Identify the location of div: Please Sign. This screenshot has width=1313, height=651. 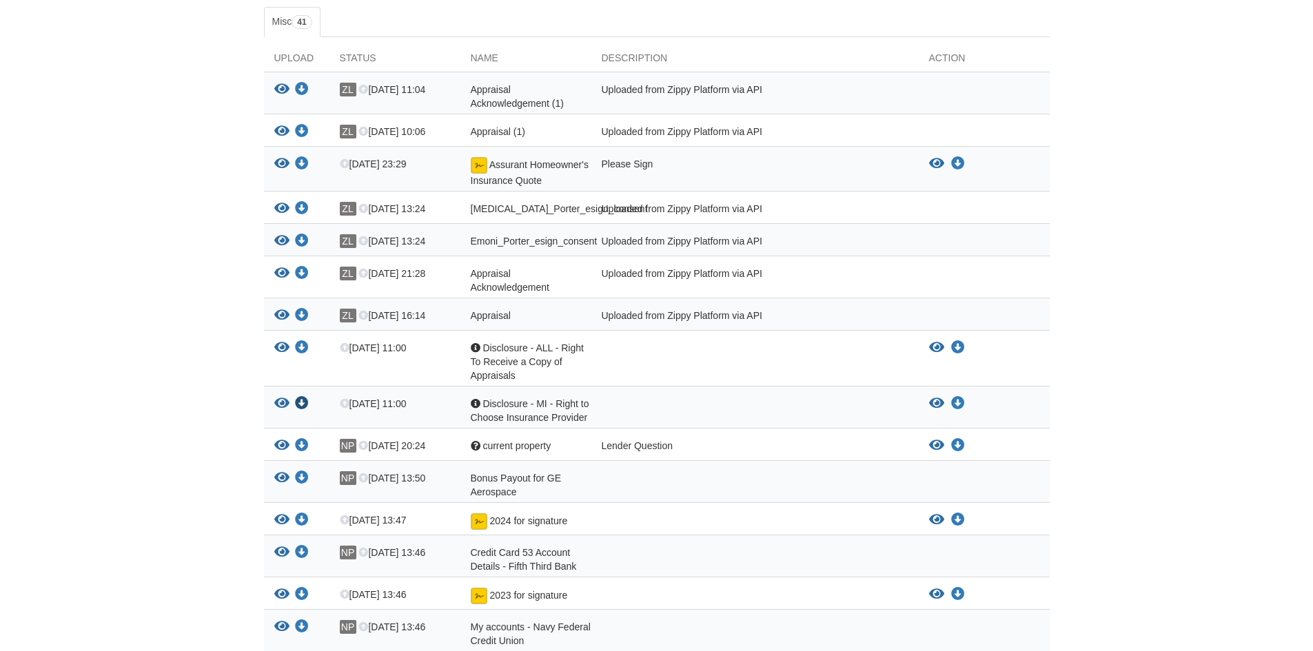
(755, 172).